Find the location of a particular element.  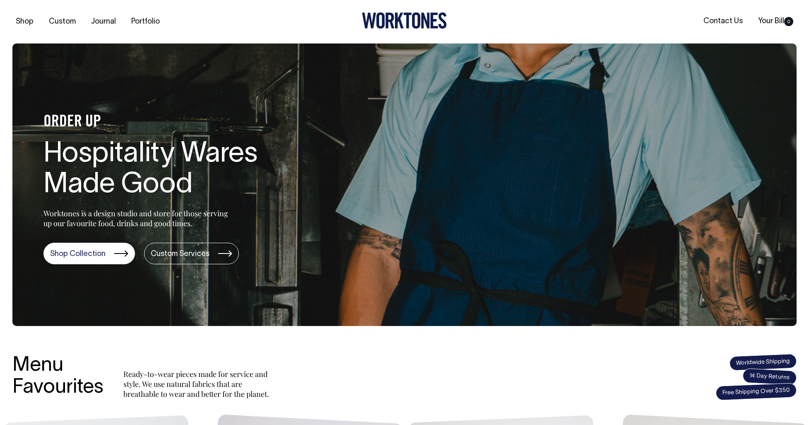

span: 0 is located at coordinates (789, 22).